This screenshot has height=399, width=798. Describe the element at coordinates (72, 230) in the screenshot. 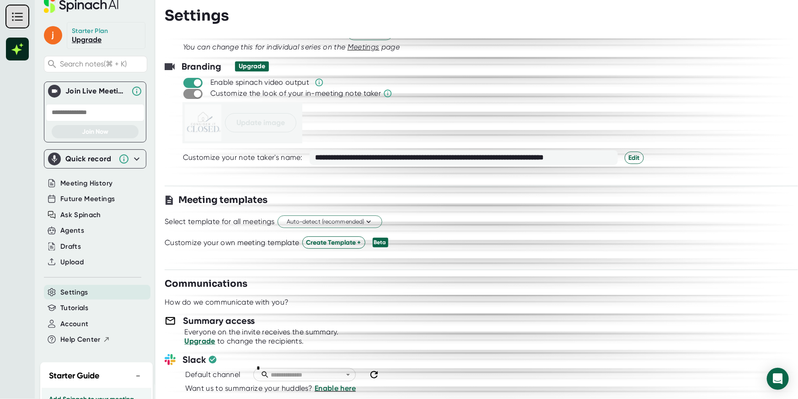

I see `div: Agents` at that location.